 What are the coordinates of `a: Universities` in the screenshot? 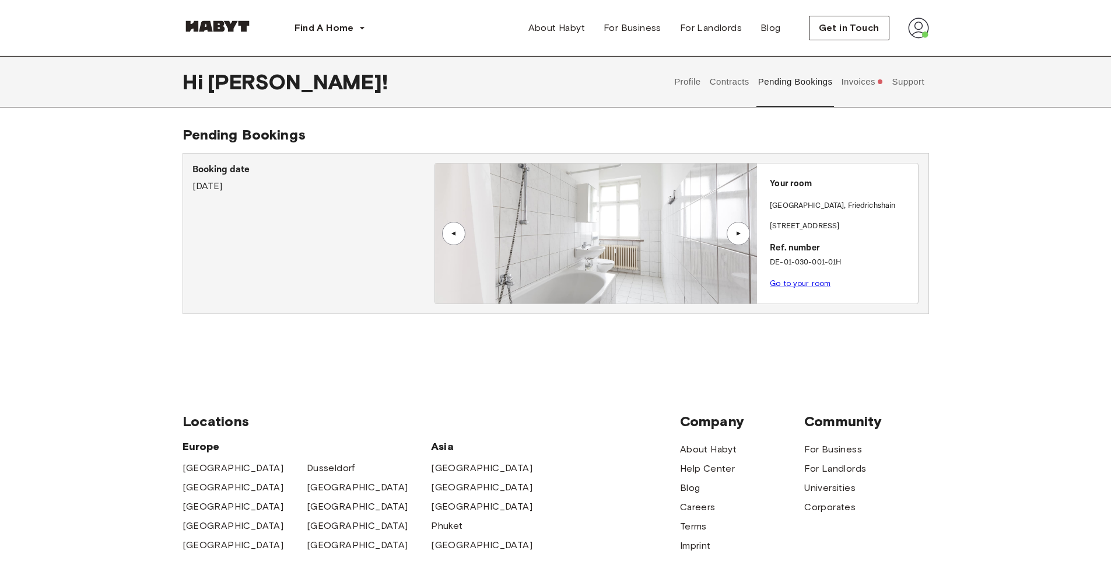 It's located at (830, 488).